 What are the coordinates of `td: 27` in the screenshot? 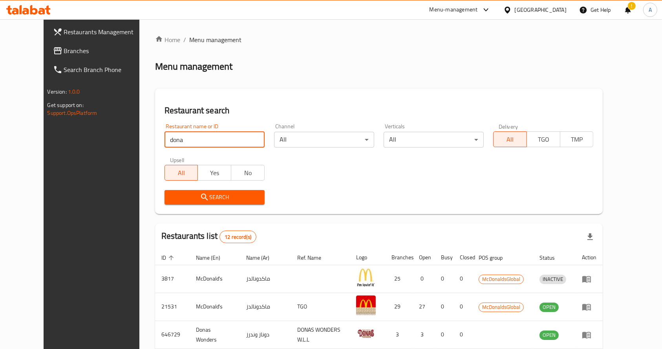 It's located at (424, 306).